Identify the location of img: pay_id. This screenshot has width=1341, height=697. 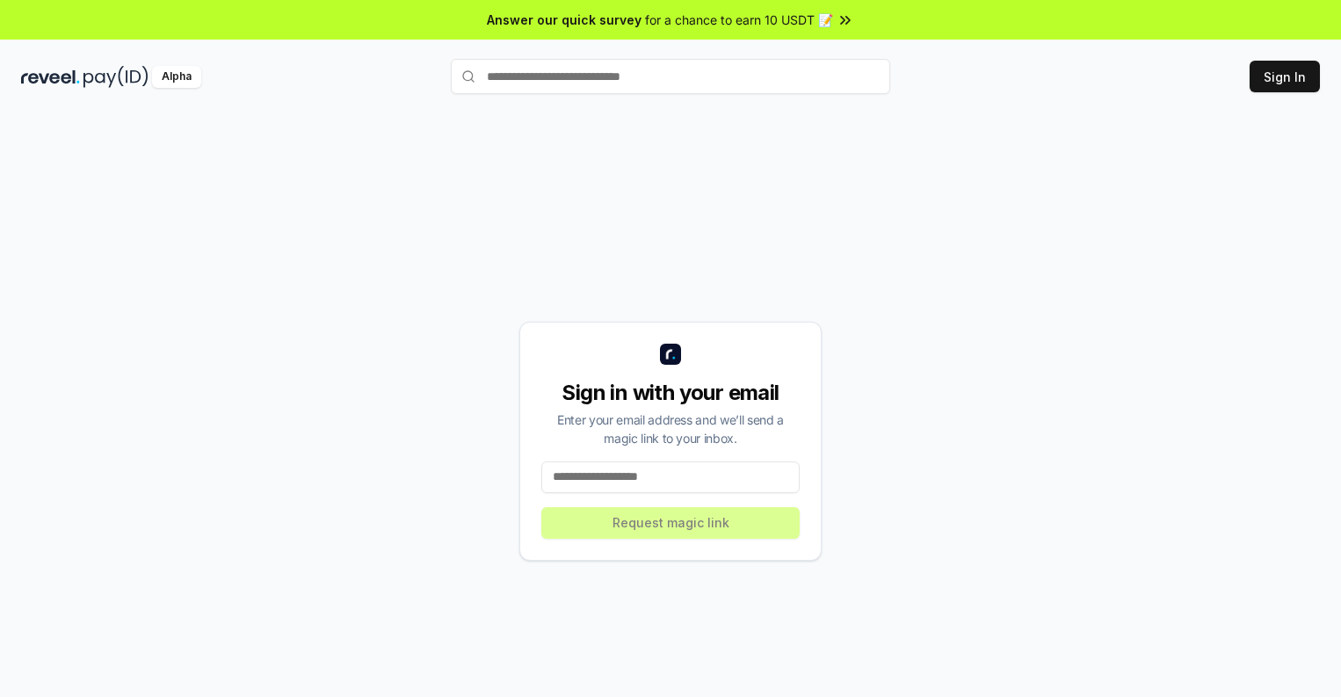
(116, 76).